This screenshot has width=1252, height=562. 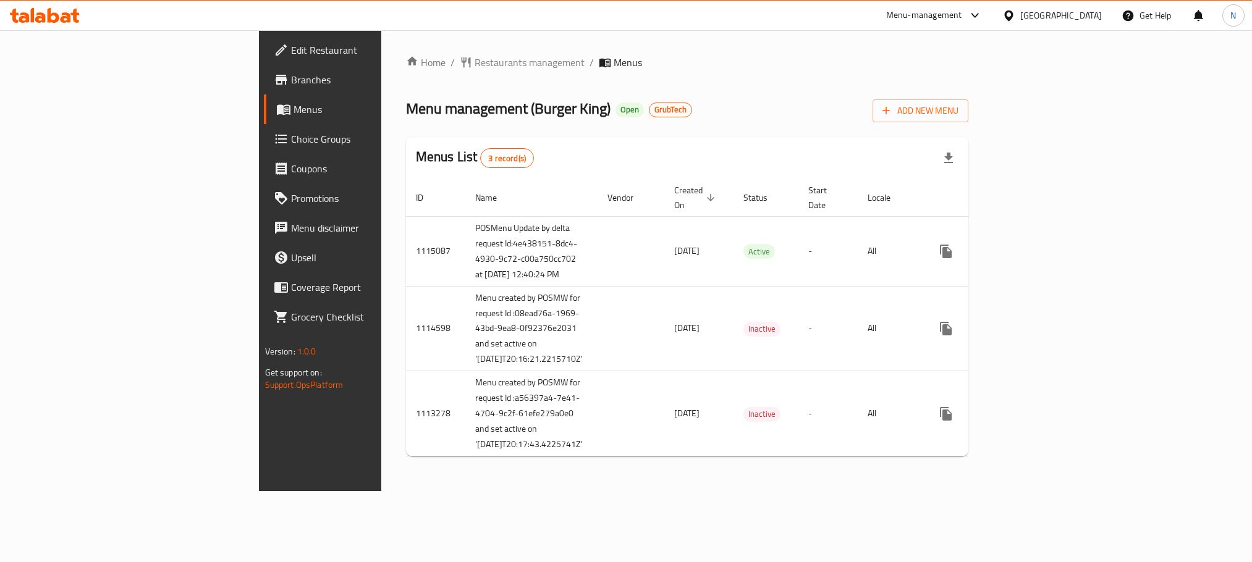 What do you see at coordinates (294, 373) in the screenshot?
I see `span: Get support on:` at bounding box center [294, 373].